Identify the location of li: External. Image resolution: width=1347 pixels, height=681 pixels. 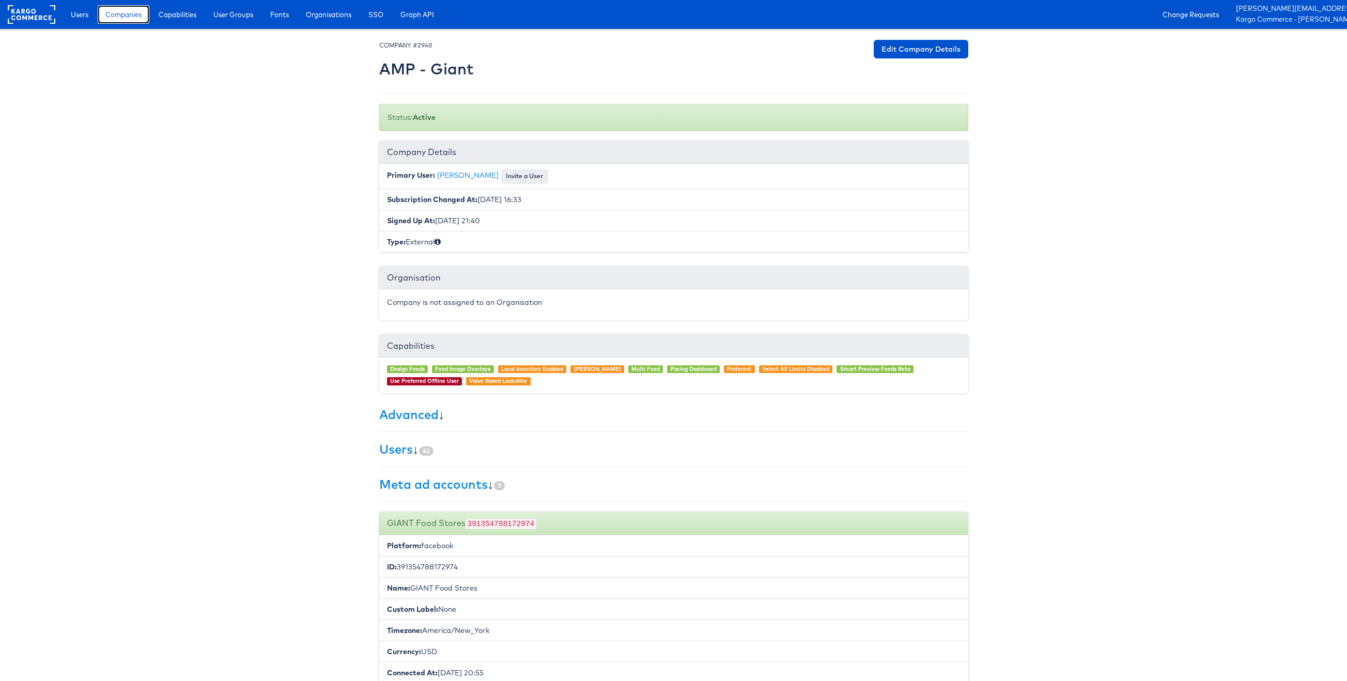
(674, 241).